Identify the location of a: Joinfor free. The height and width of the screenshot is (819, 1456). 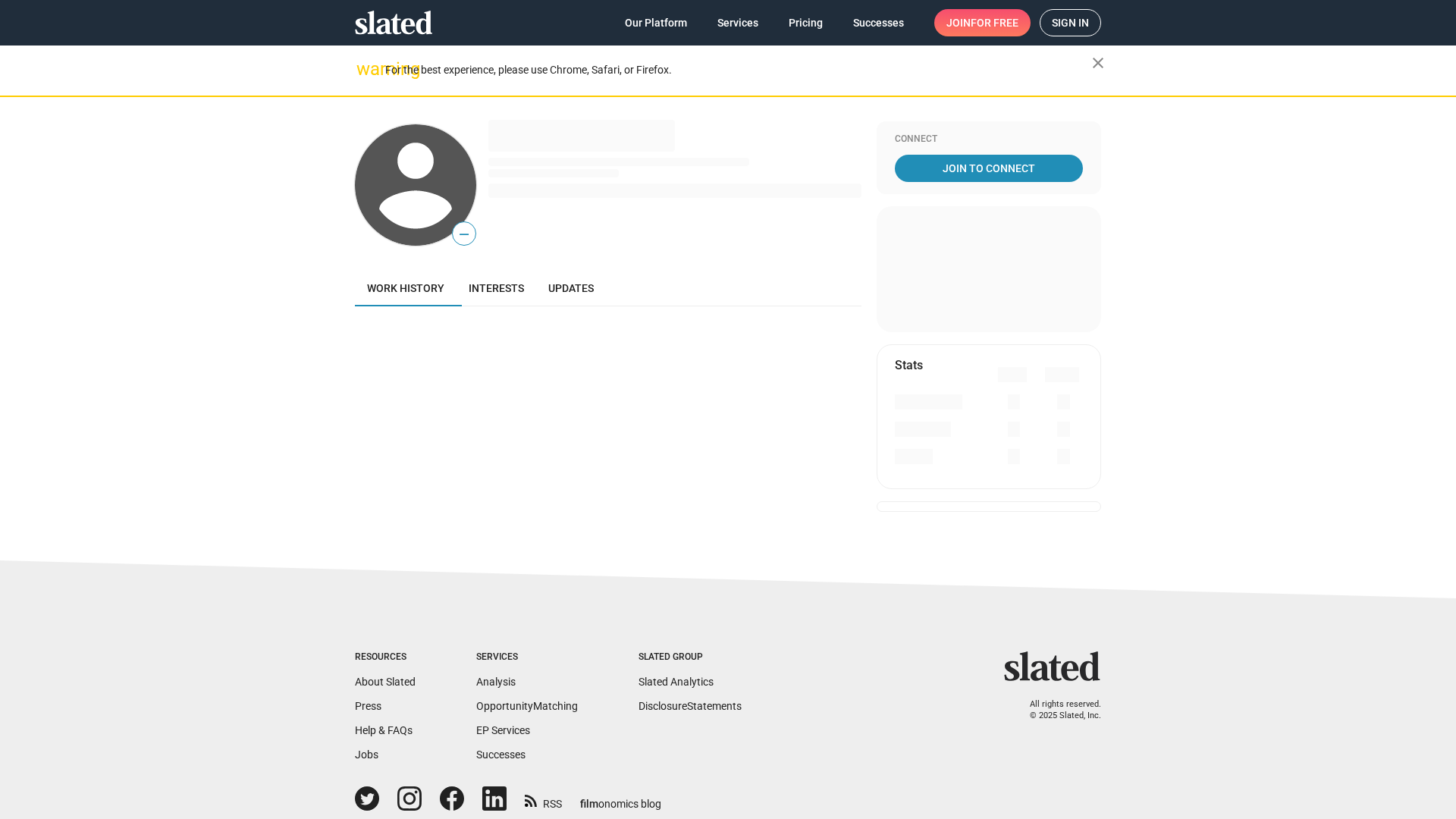
(983, 23).